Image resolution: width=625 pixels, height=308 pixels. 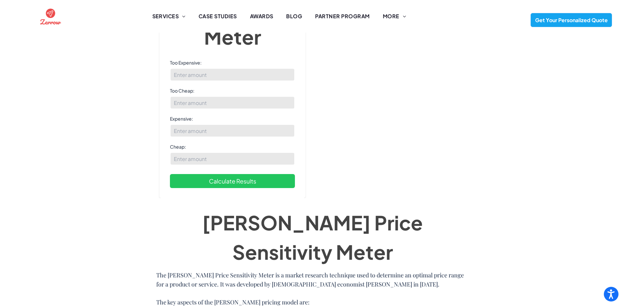 I want to click on a: Get Your Personalized Quote, so click(x=571, y=20).